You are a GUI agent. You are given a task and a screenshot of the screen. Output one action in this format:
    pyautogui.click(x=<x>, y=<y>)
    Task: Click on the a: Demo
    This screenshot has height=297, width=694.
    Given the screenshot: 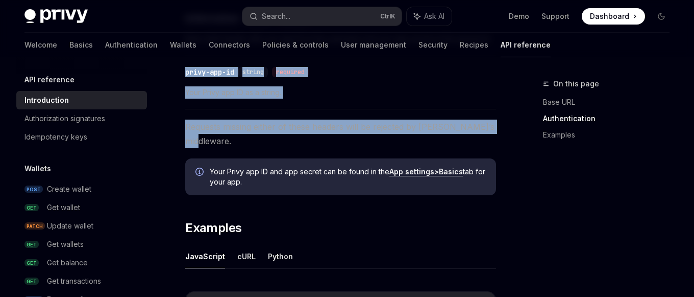 What is the action you would take?
    pyautogui.click(x=519, y=16)
    